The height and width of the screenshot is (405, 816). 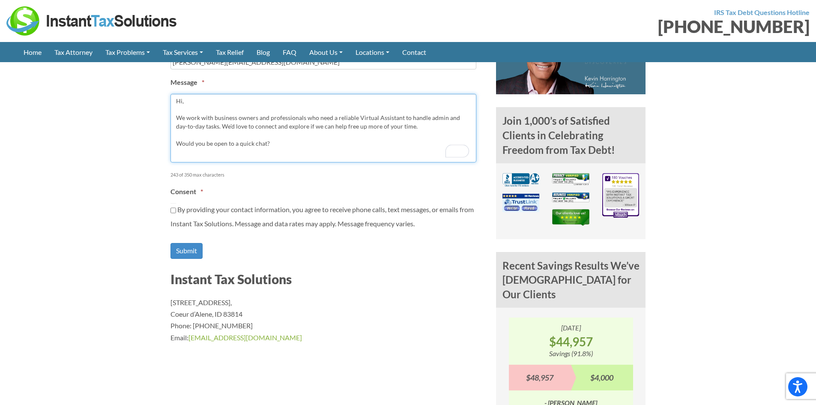 What do you see at coordinates (571, 181) in the screenshot?
I see `a: Privacy Verified` at bounding box center [571, 181].